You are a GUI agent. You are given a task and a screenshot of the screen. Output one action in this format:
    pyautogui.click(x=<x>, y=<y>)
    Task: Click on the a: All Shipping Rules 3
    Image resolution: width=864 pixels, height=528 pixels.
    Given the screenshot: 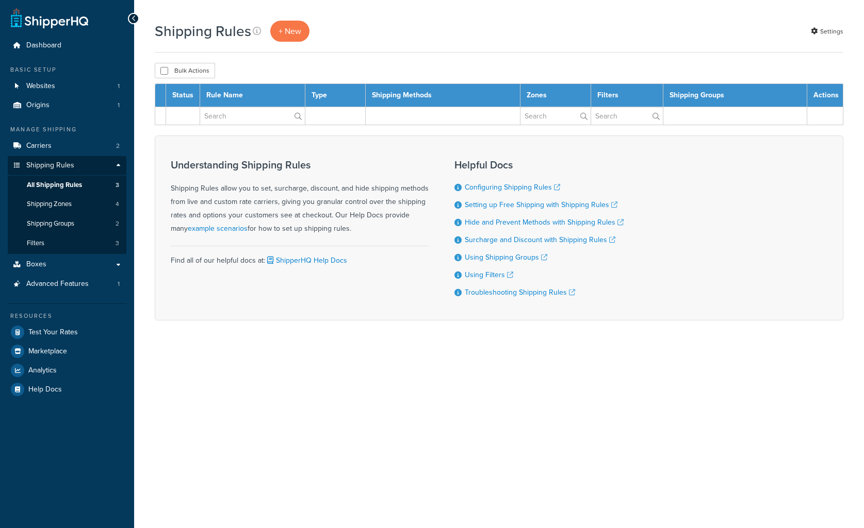 What is the action you would take?
    pyautogui.click(x=67, y=185)
    